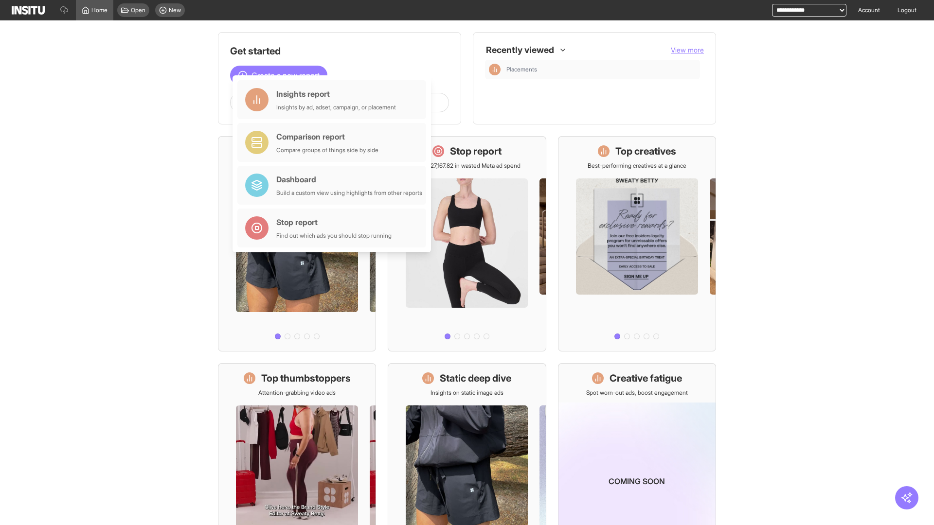  I want to click on span: Create a new report, so click(286, 75).